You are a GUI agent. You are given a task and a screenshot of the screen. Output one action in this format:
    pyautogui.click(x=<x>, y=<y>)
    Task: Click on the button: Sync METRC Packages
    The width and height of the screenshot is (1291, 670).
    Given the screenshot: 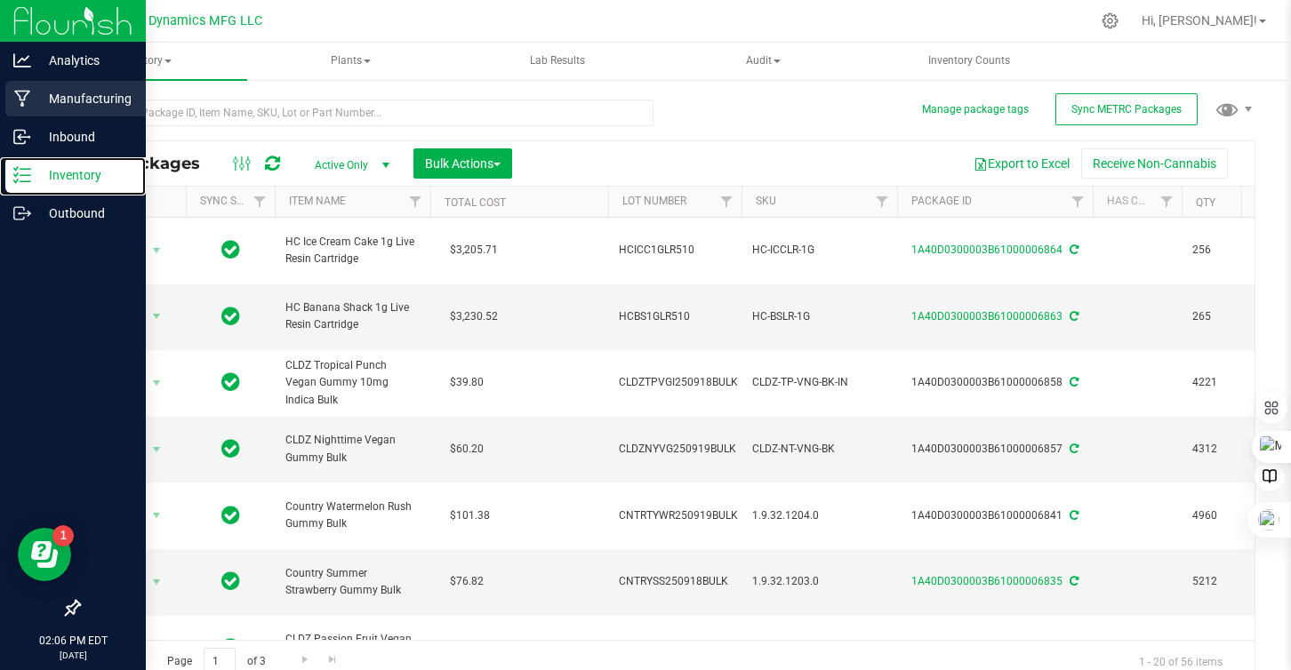 What is the action you would take?
    pyautogui.click(x=1126, y=109)
    